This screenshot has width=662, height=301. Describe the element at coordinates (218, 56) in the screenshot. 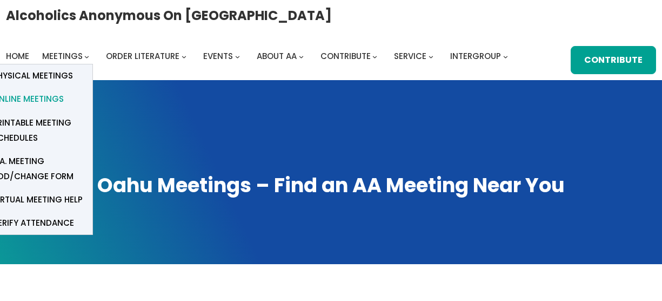

I see `span: Events` at that location.